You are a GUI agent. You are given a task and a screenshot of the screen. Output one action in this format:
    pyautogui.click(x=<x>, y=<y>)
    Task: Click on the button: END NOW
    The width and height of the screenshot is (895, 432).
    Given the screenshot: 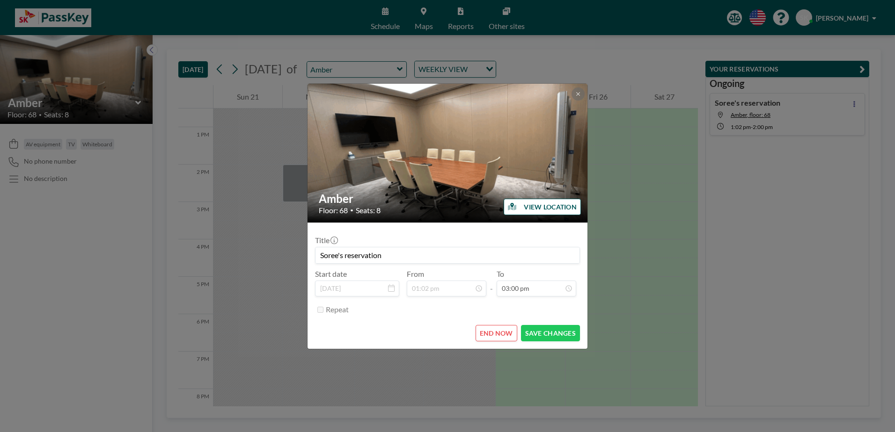 What is the action you would take?
    pyautogui.click(x=496, y=333)
    